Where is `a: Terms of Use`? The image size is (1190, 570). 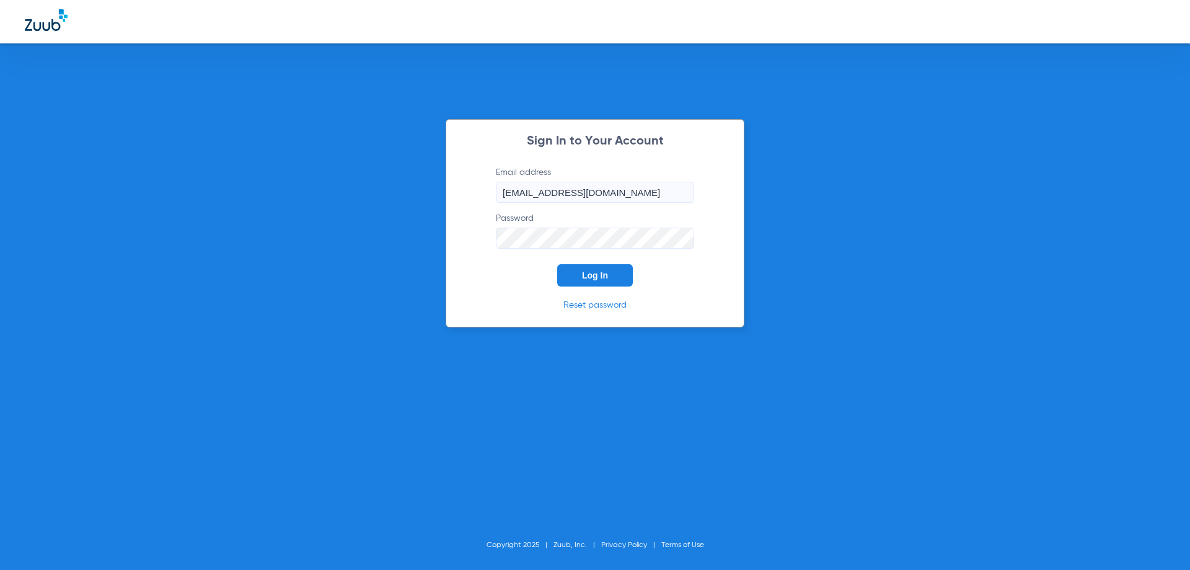
a: Terms of Use is located at coordinates (683, 545).